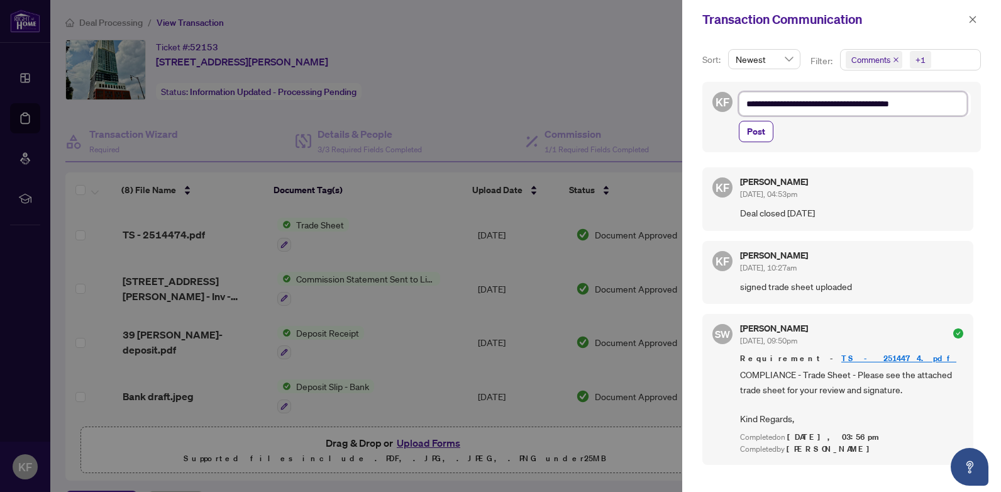 This screenshot has width=1001, height=492. Describe the element at coordinates (756, 131) in the screenshot. I see `span: Post` at that location.